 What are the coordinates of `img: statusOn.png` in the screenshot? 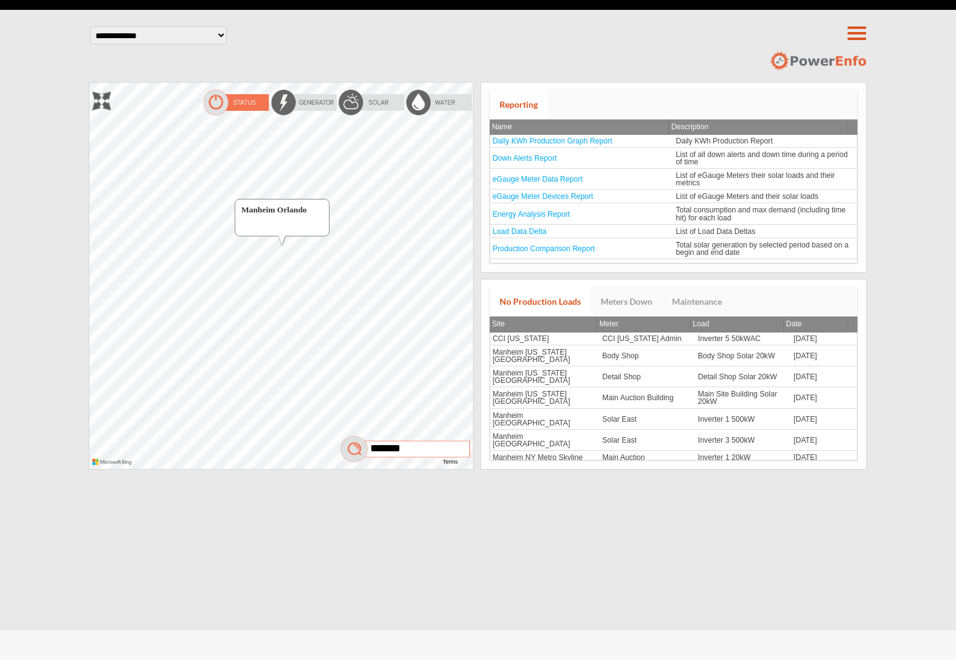 It's located at (236, 102).